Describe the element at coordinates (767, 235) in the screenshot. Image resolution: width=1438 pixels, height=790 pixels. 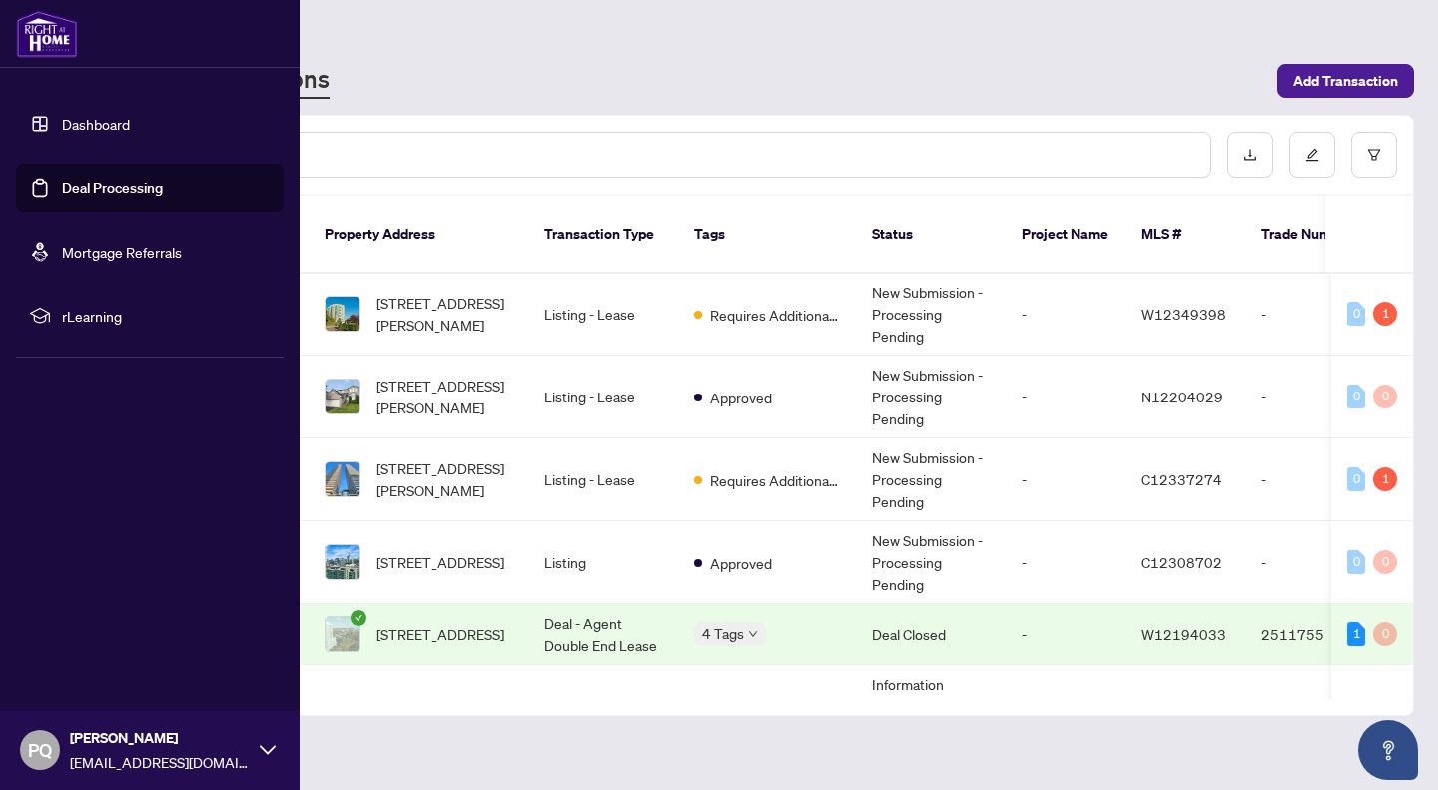
I see `th: Tags` at that location.